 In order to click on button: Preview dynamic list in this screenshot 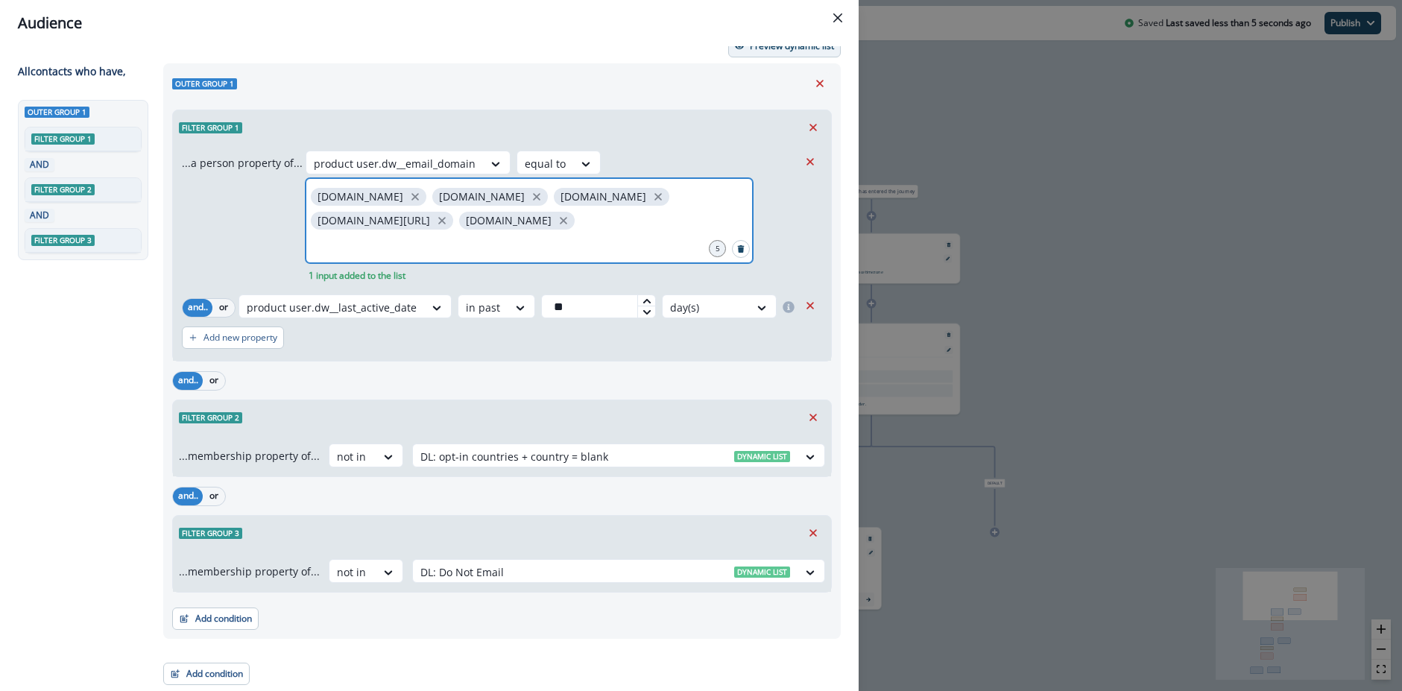, I will do `click(784, 46)`.